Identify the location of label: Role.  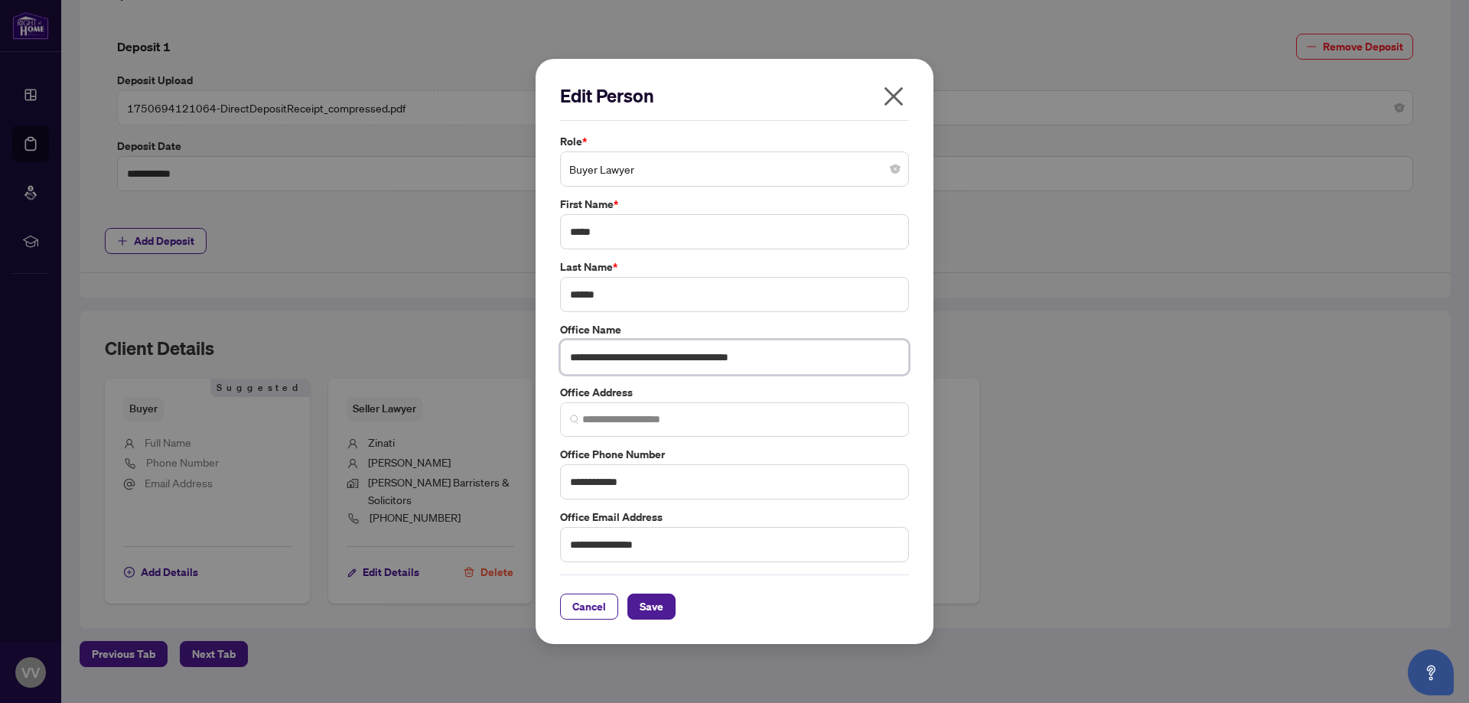
(734, 142).